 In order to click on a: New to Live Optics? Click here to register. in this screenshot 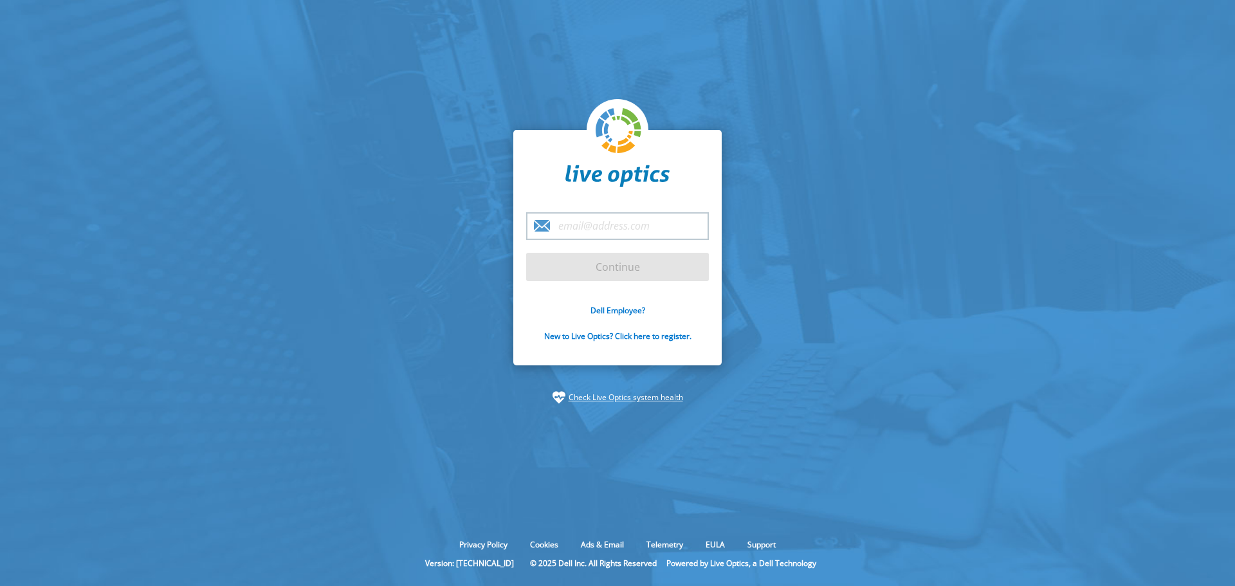, I will do `click(618, 336)`.